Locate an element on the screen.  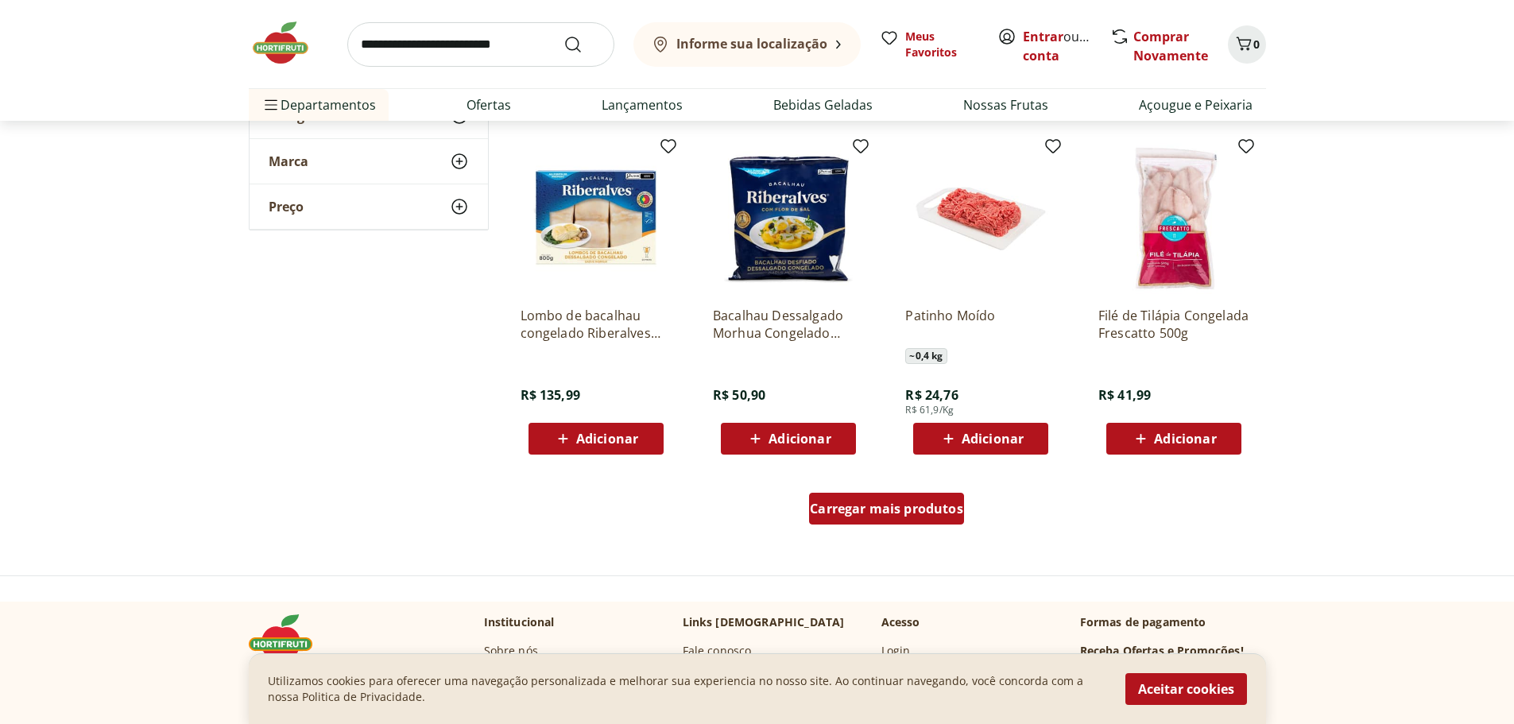
input: search is located at coordinates (481, 44).